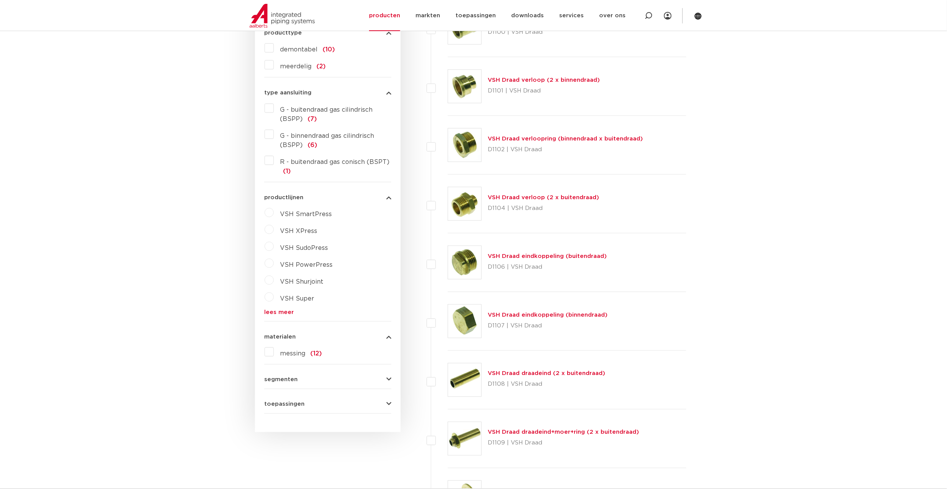 This screenshot has width=947, height=489. Describe the element at coordinates (288, 93) in the screenshot. I see `span: type aansluiting` at that location.